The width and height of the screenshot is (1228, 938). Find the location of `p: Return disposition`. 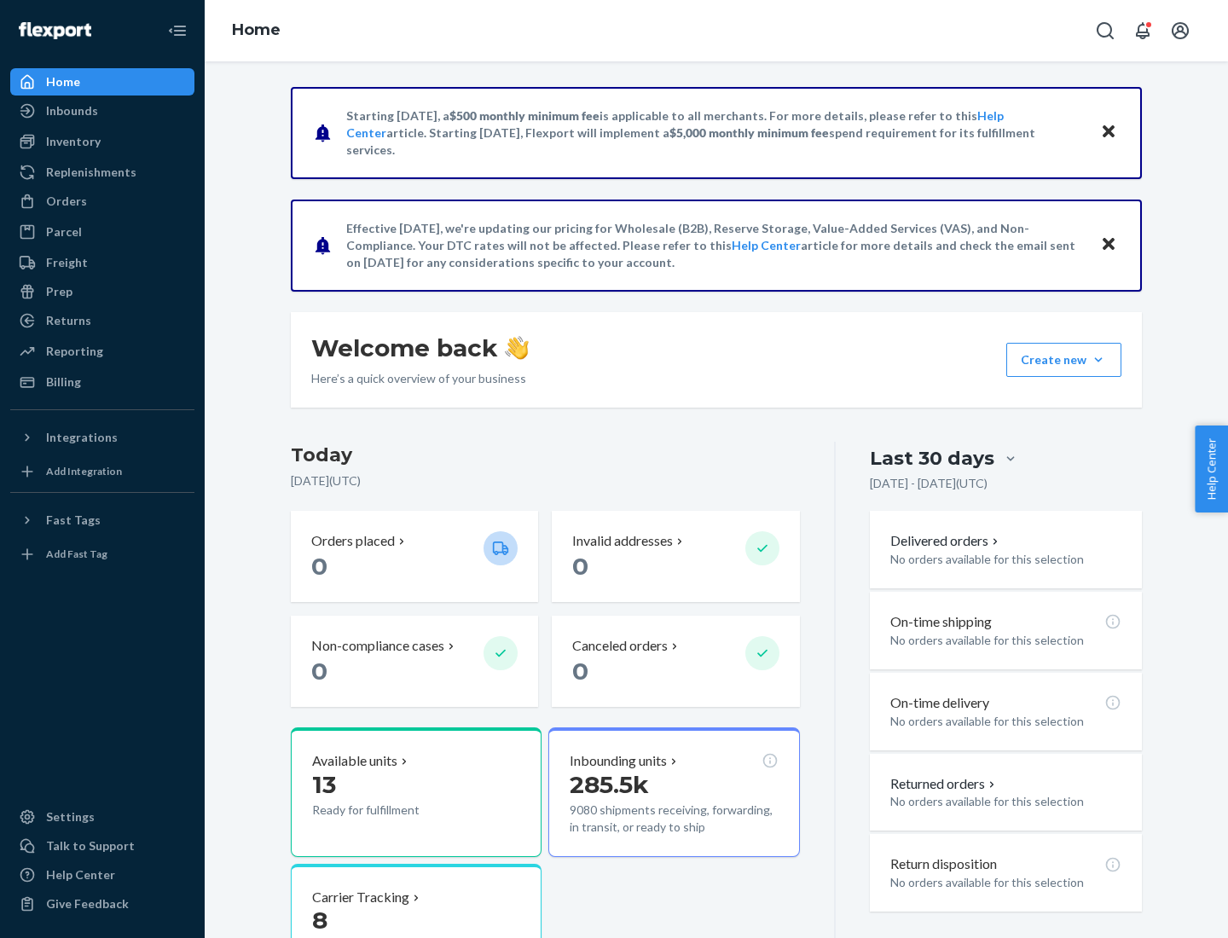

p: Return disposition is located at coordinates (943, 864).